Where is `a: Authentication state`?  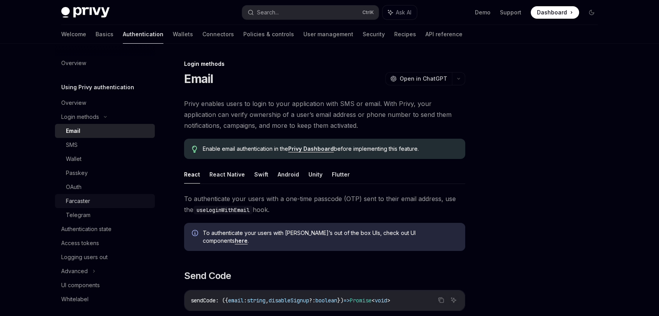 a: Authentication state is located at coordinates (105, 229).